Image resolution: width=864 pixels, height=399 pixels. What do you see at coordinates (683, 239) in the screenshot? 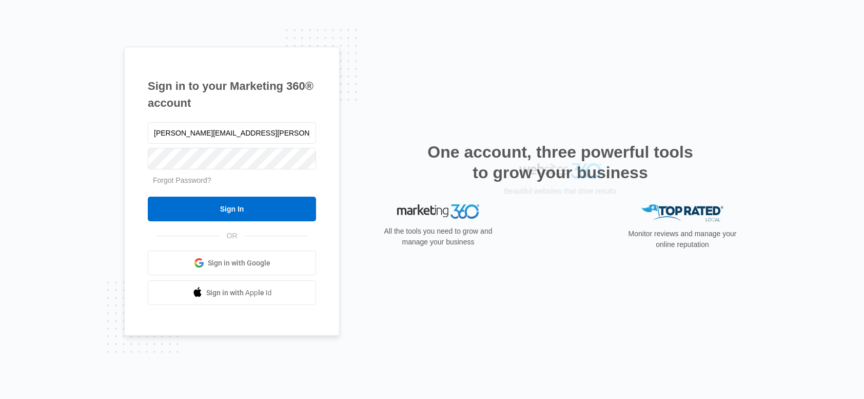
I see `p: Monitor reviews and manage your online reputation` at bounding box center [683, 239].